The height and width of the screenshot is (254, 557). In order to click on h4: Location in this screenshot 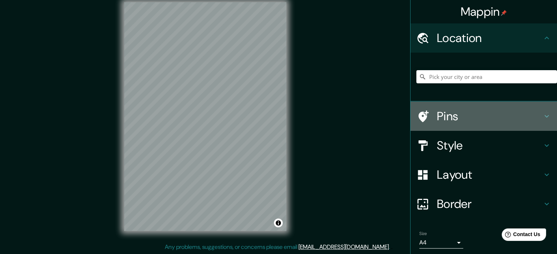, I will do `click(490, 38)`.